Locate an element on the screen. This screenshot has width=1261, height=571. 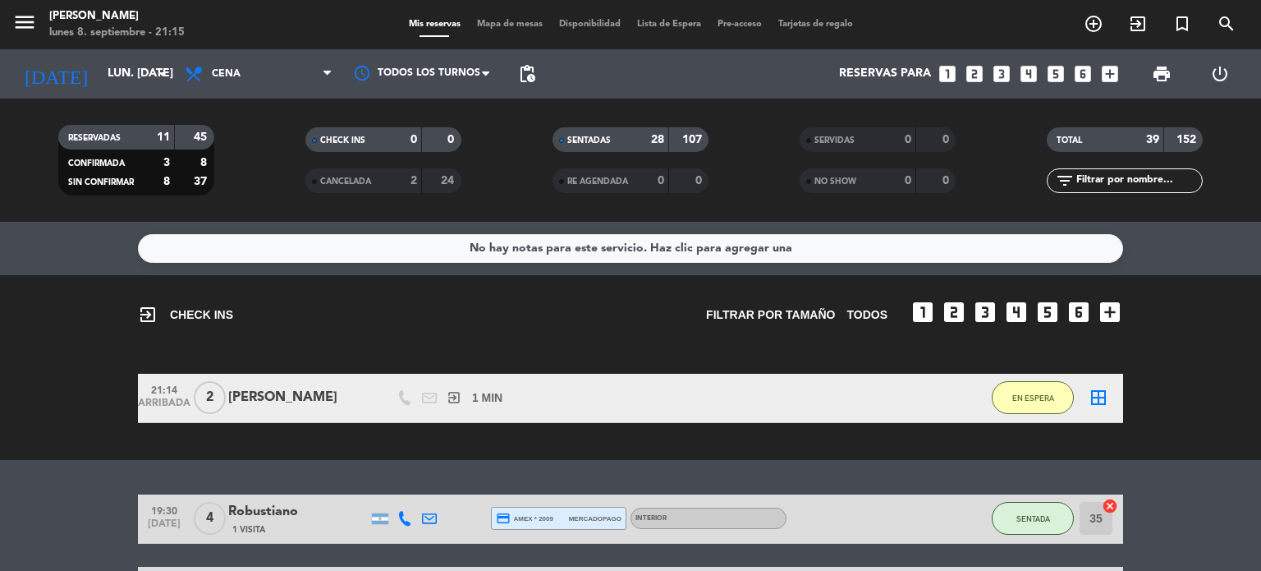
span: SERVIDAS is located at coordinates (834, 140).